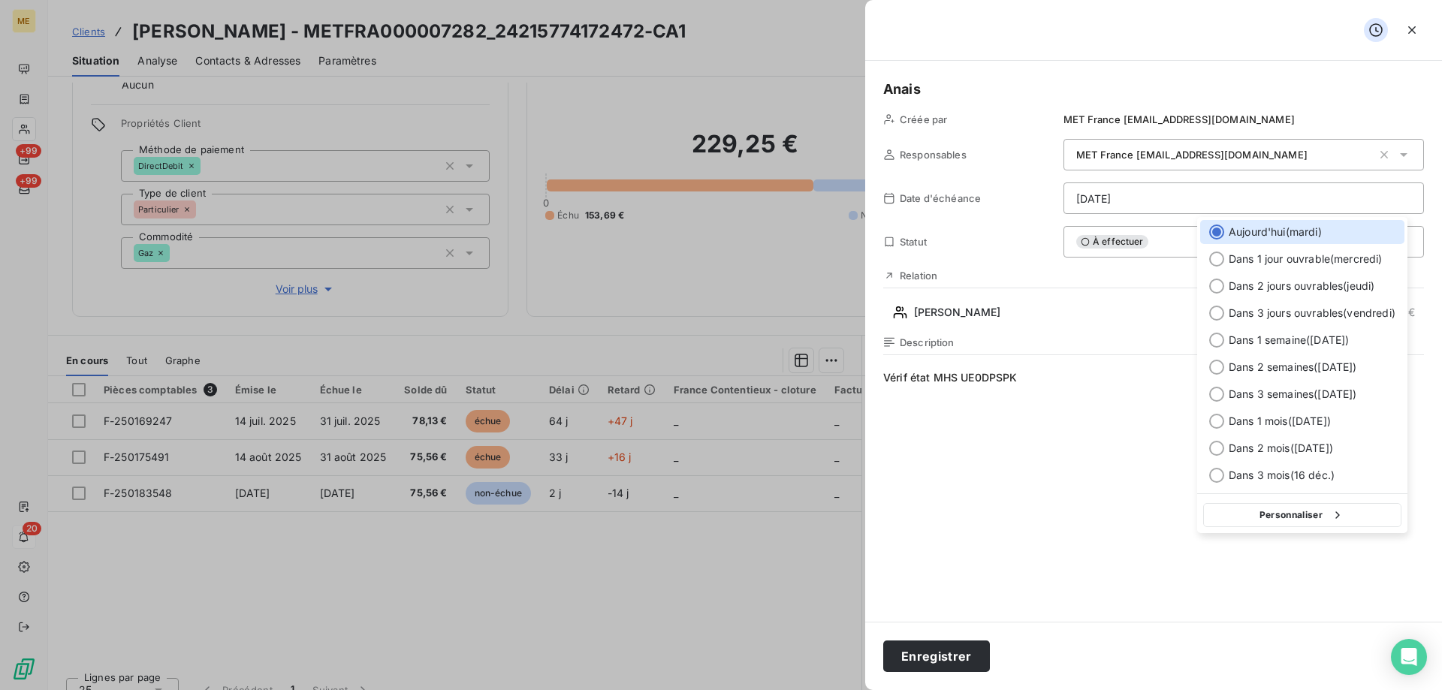 This screenshot has width=1442, height=690. What do you see at coordinates (1312, 313) in the screenshot?
I see `span: Dans 3 jours ouvrables ( vendredi )` at bounding box center [1312, 313].